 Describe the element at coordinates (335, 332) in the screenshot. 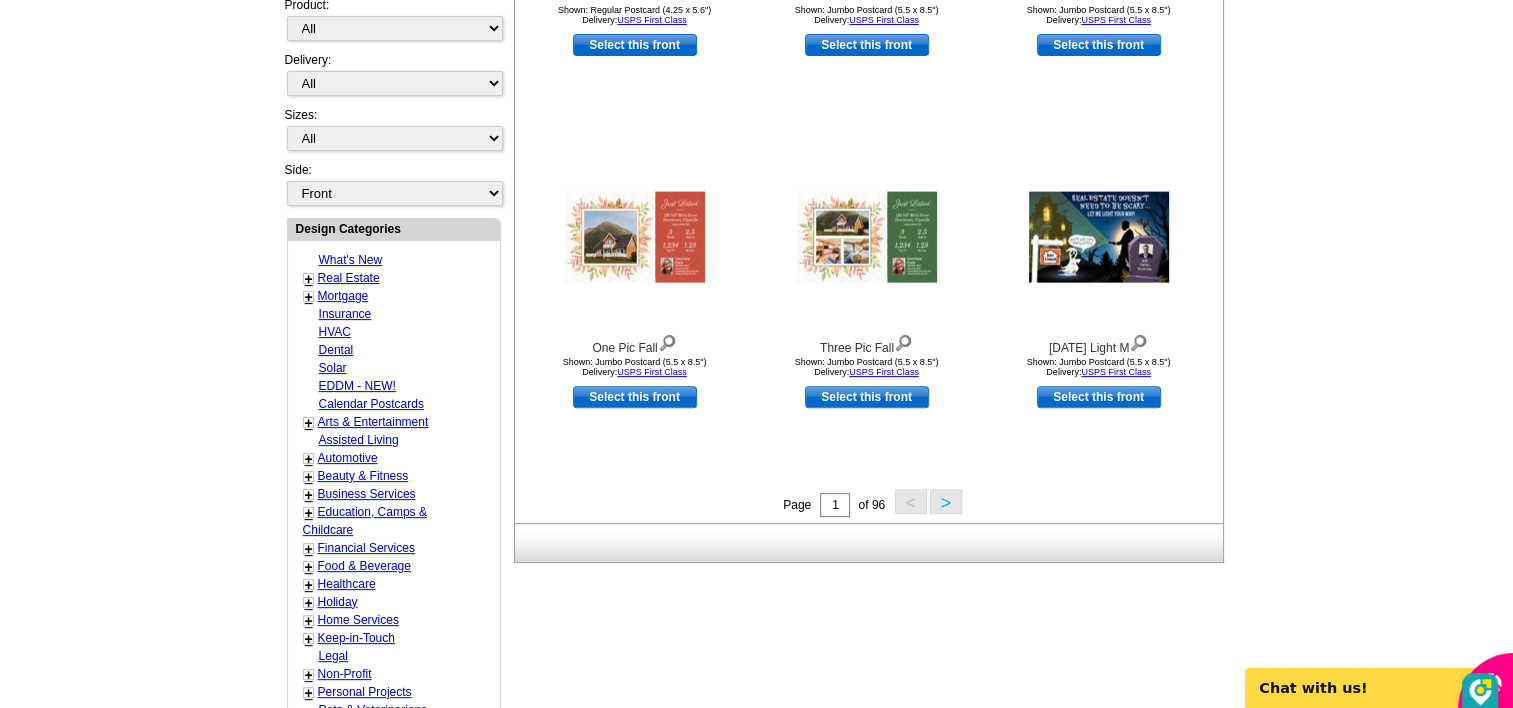

I see `a: HVAC` at that location.